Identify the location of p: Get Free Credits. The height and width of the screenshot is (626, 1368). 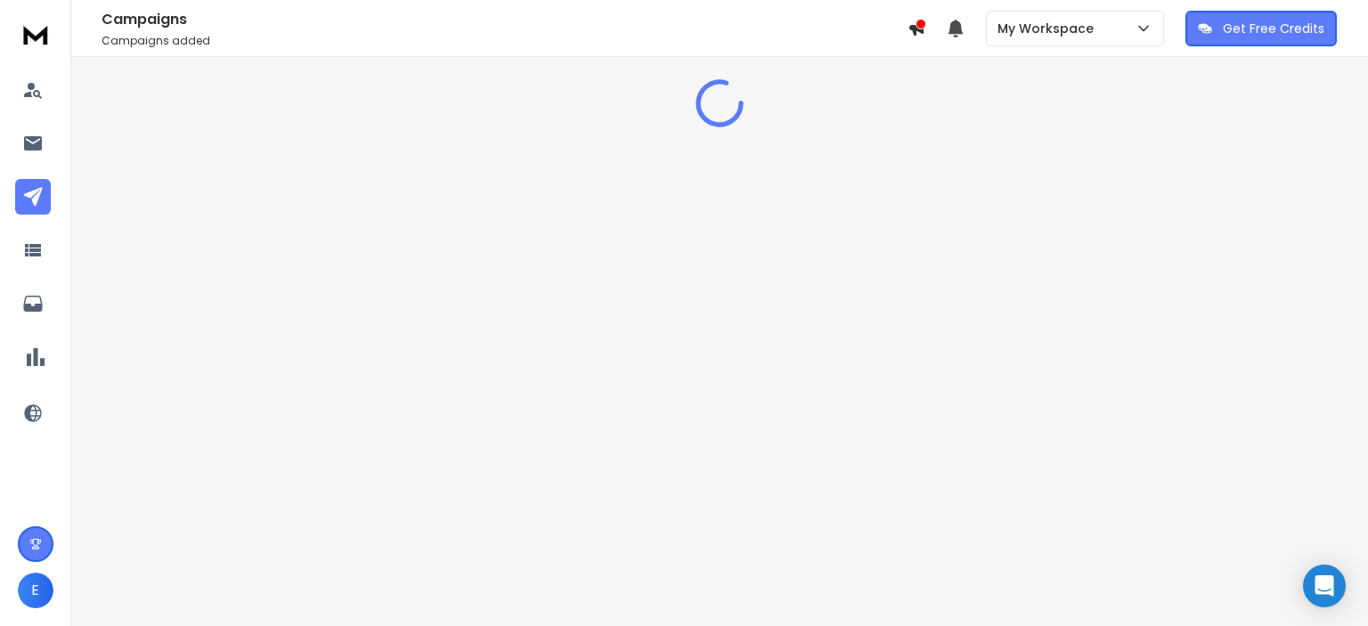
(1273, 28).